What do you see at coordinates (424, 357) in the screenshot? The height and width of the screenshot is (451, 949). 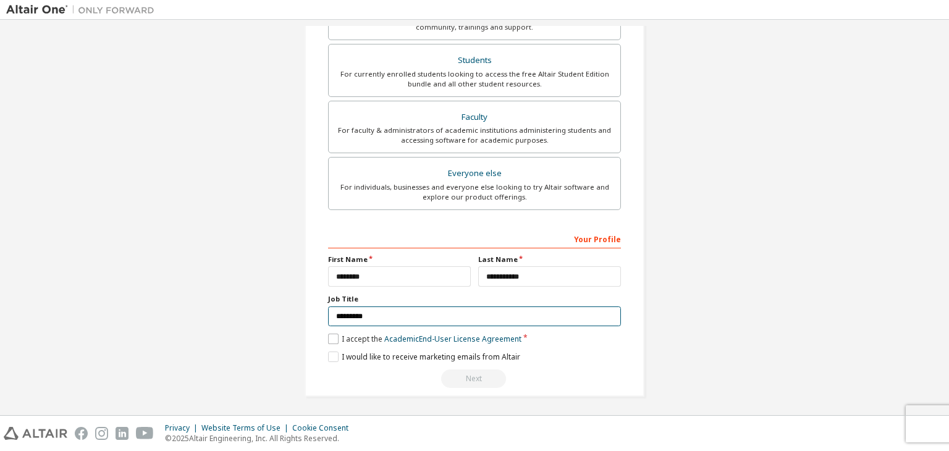 I see `label: I would like to receive marketing emails from Altair` at bounding box center [424, 357].